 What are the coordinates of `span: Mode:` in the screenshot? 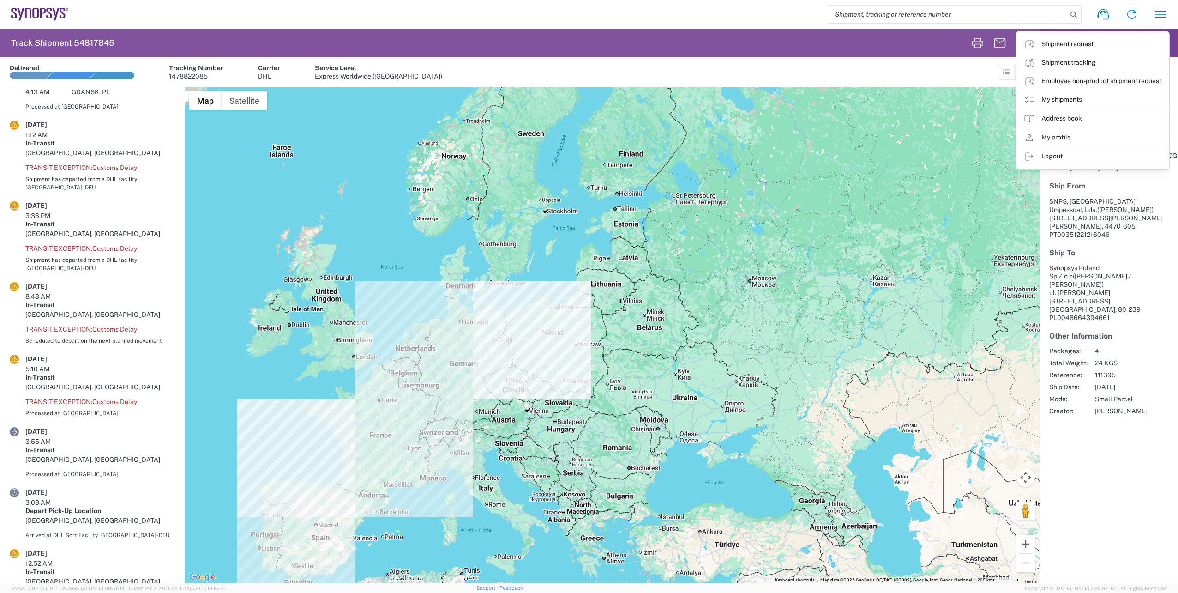 It's located at (1068, 399).